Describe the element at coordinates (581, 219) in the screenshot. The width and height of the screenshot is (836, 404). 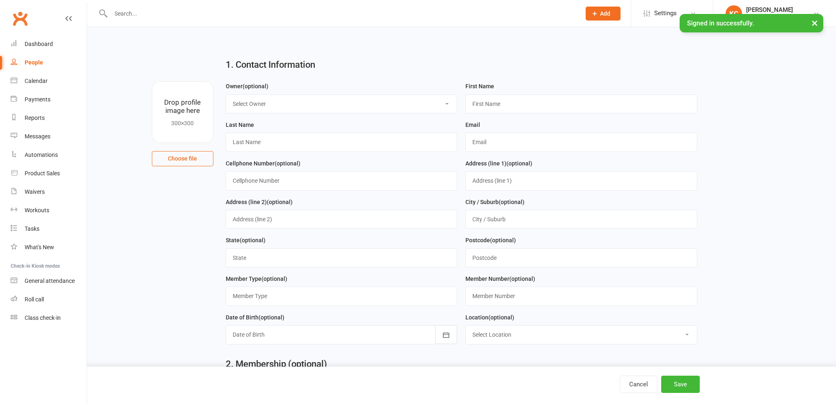
I see `input: City / Suburb` at that location.